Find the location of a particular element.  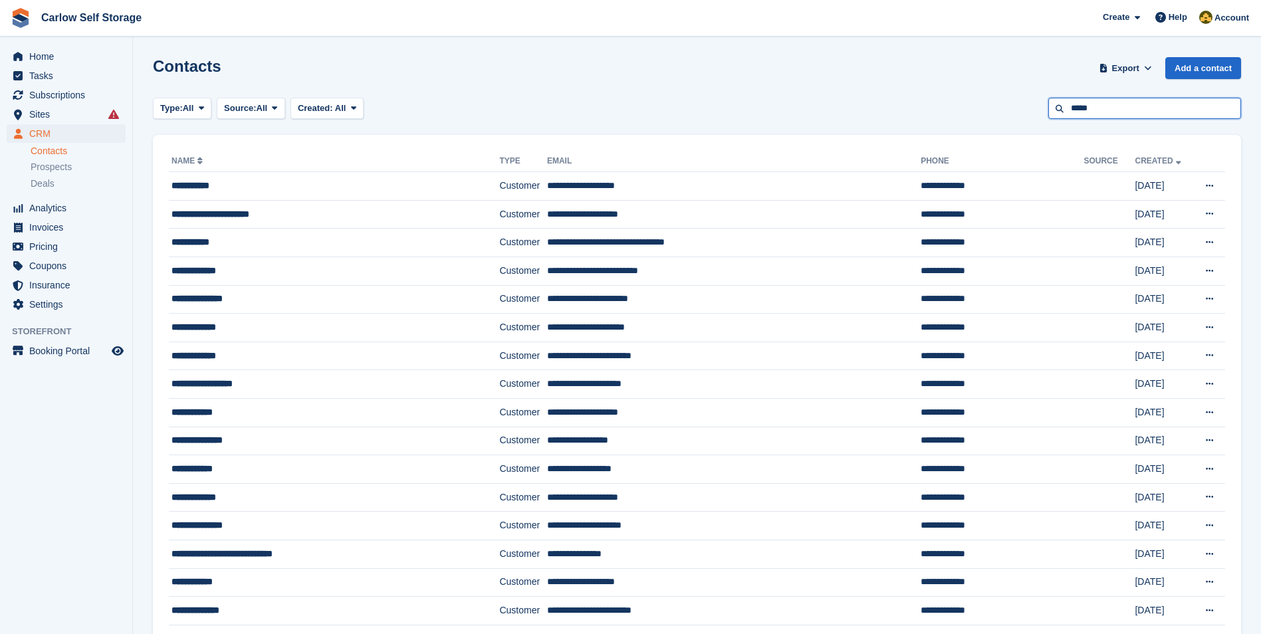

span: Invoices is located at coordinates (69, 227).